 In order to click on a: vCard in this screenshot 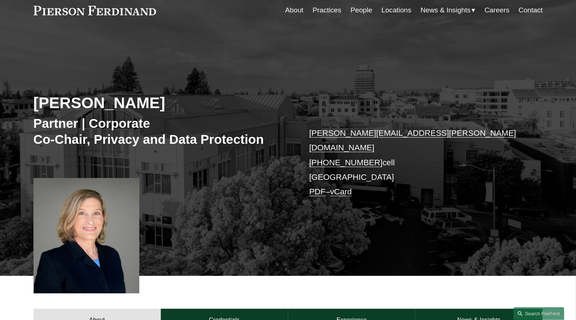, I will do `click(341, 191)`.